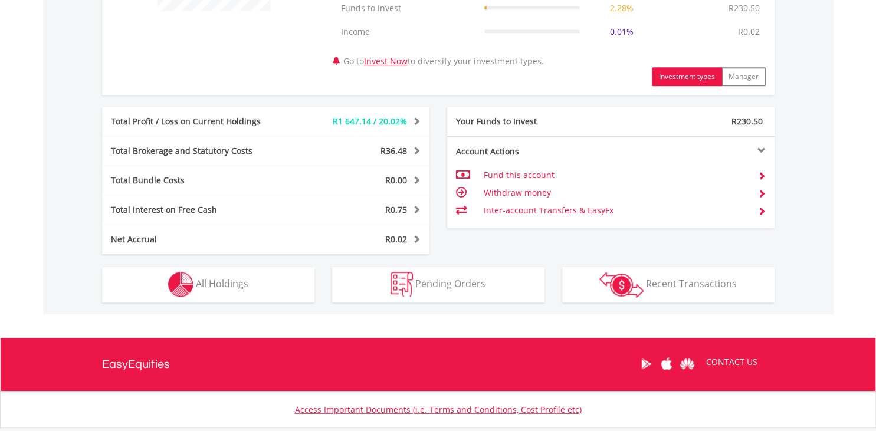  I want to click on button: Investment types, so click(687, 77).